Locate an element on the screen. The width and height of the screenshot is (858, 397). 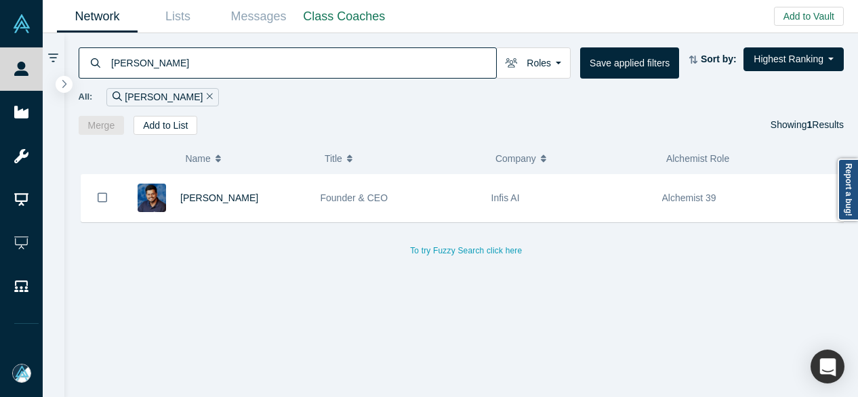
div: Showing is located at coordinates (807, 125).